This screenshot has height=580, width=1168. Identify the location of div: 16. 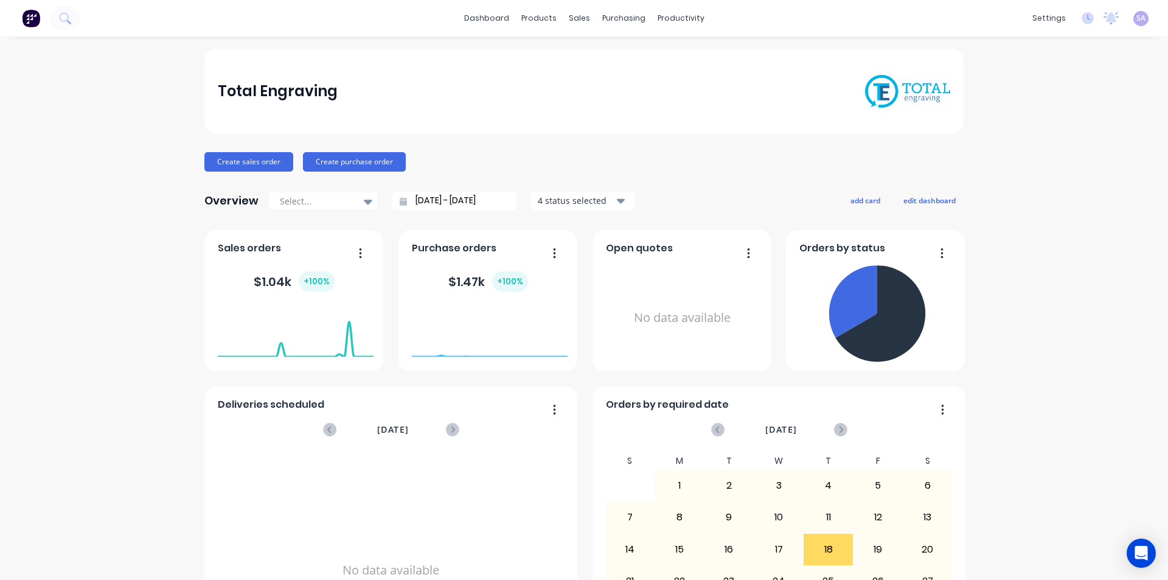
(729, 549).